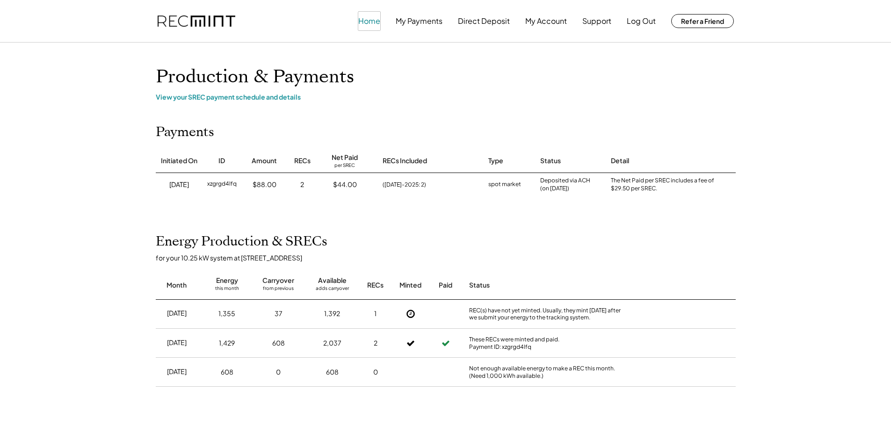  Describe the element at coordinates (185, 132) in the screenshot. I see `h2: Payments` at that location.